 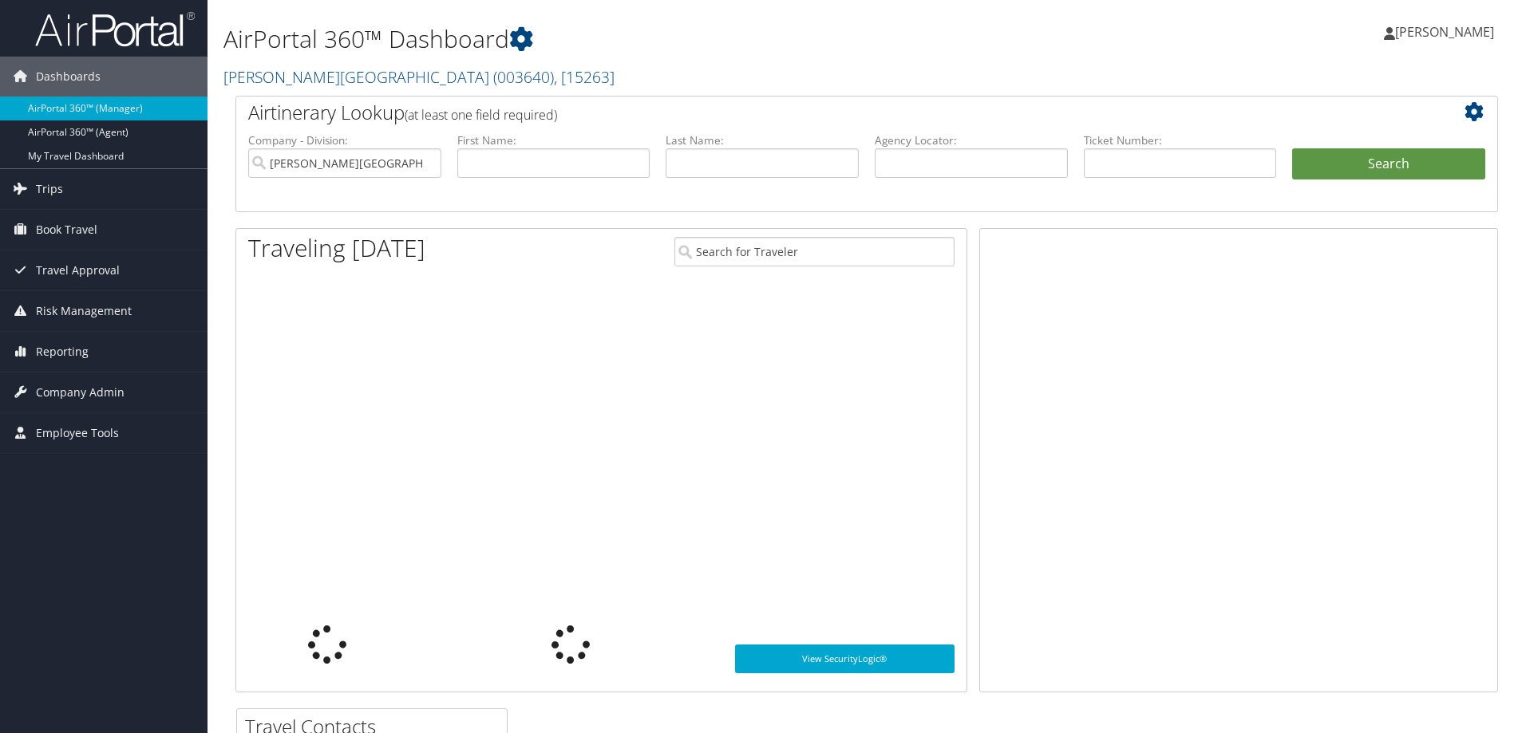 I want to click on span: Book Travel, so click(x=66, y=230).